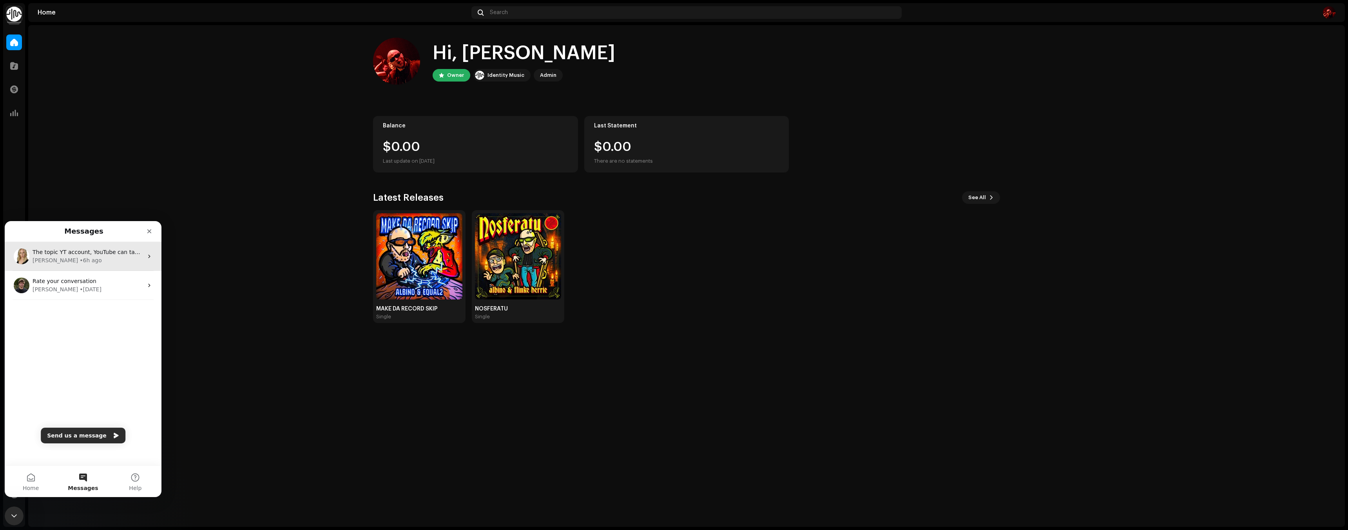 This screenshot has width=1348, height=530. I want to click on button: Send us a message, so click(78, 214).